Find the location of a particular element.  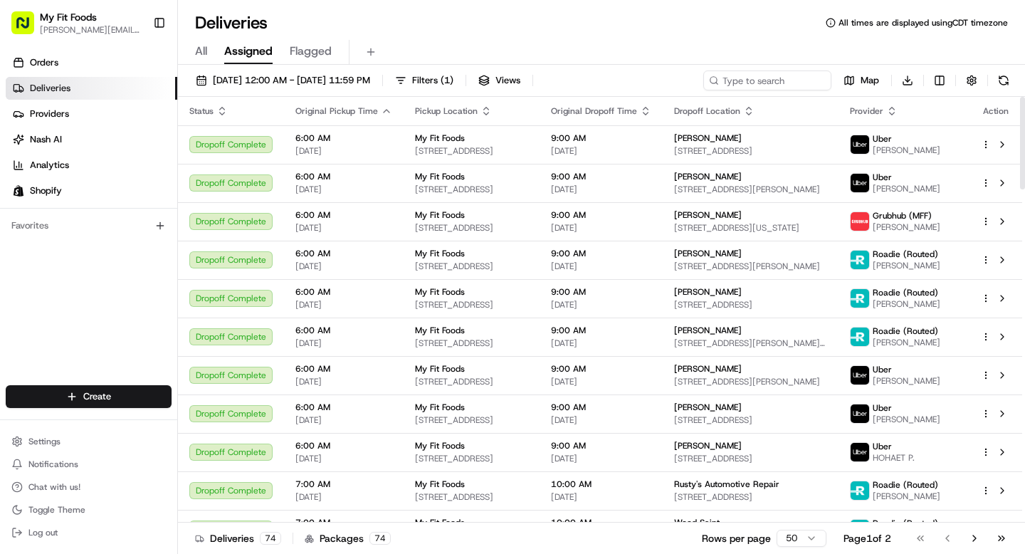

a: Nash AI is located at coordinates (91, 140).